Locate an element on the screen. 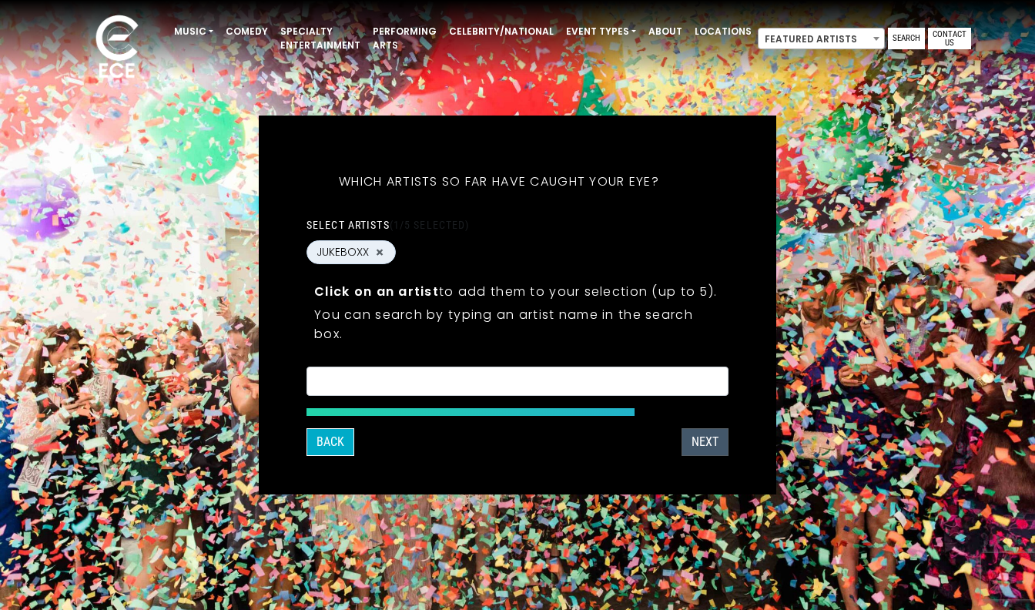 The image size is (1035, 610). a: About is located at coordinates (665, 32).